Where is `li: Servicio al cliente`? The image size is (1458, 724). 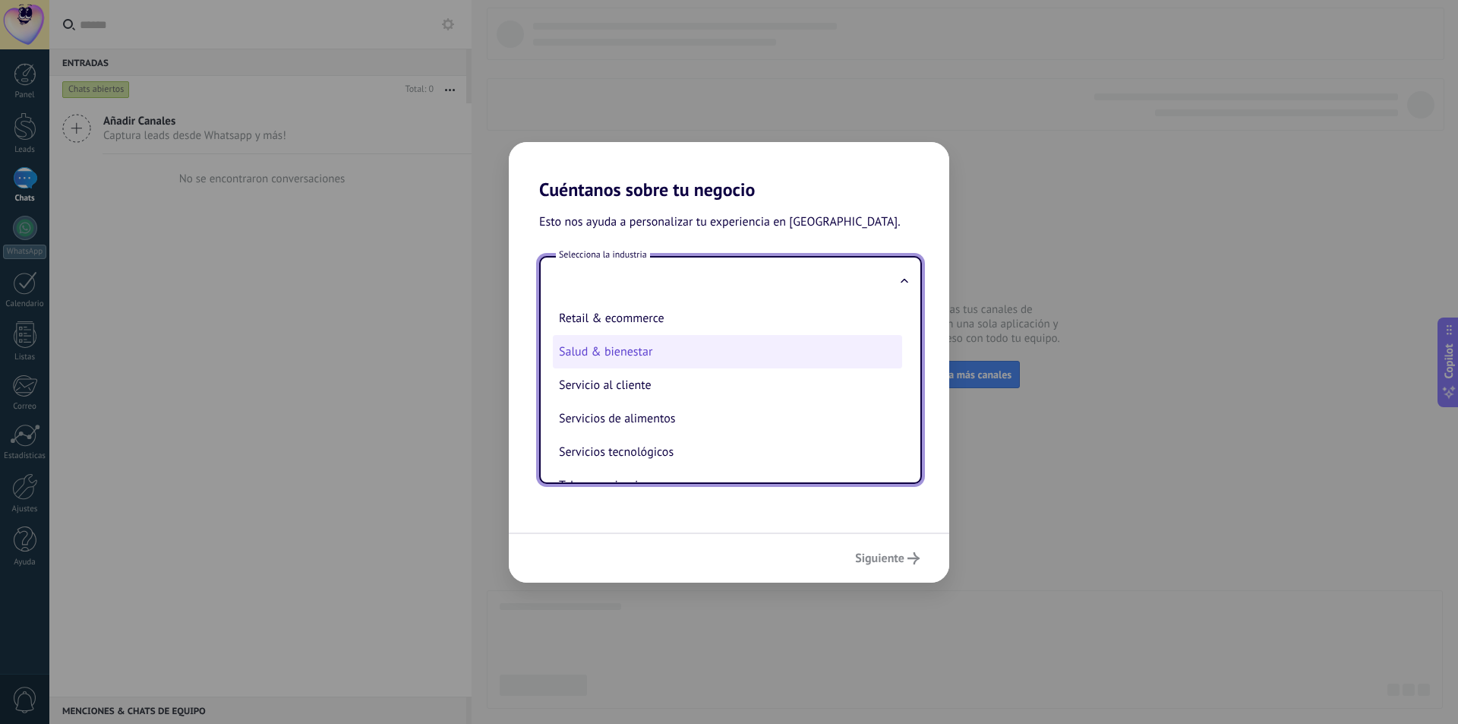
li: Servicio al cliente is located at coordinates (728, 385).